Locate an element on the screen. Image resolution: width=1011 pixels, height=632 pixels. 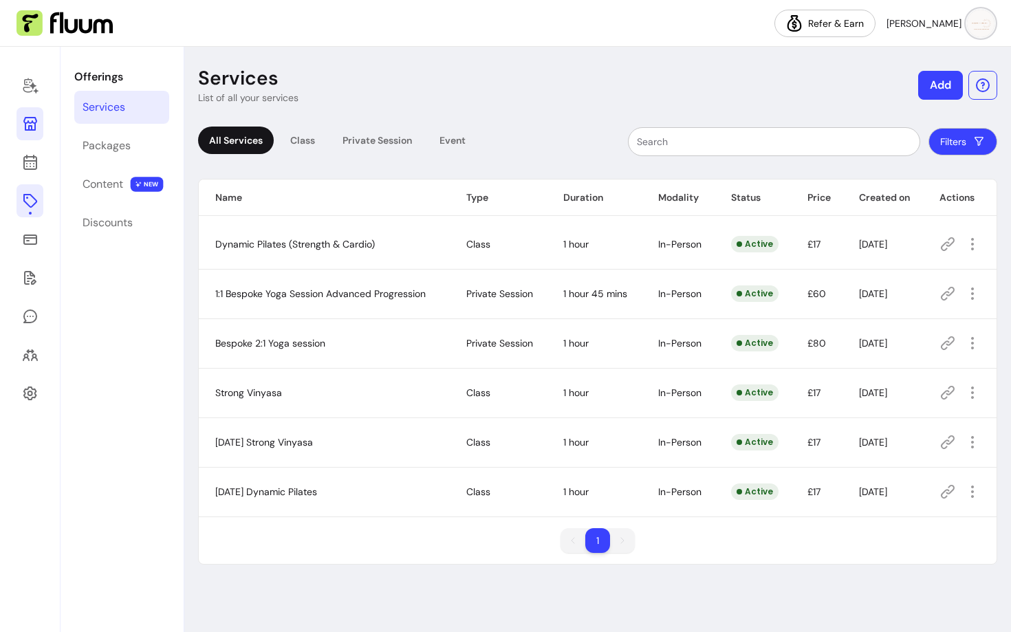
div: All Services is located at coordinates (236, 140).